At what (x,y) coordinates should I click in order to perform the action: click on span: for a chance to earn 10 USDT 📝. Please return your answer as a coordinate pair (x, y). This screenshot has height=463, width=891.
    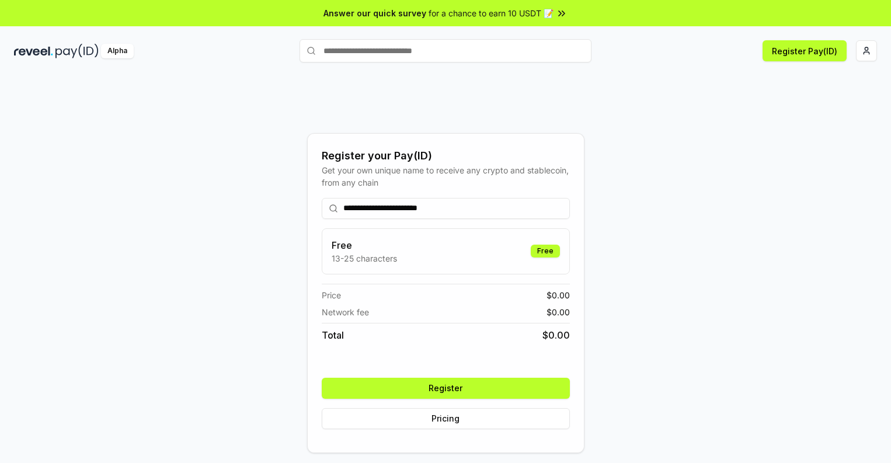
    Looking at the image, I should click on (491, 13).